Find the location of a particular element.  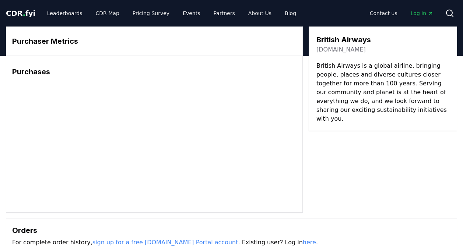

a: Blog is located at coordinates (290, 13).